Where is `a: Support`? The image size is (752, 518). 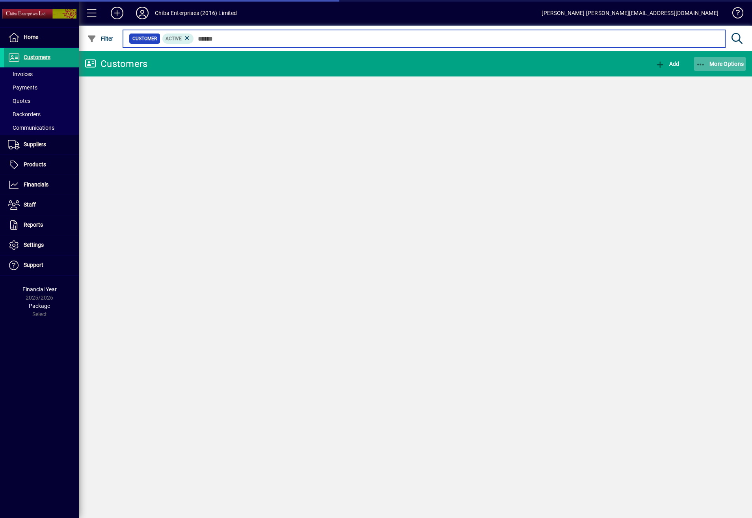
a: Support is located at coordinates (41, 265).